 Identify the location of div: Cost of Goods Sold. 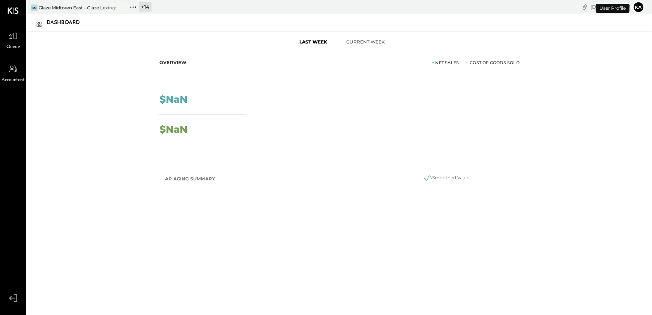
(493, 63).